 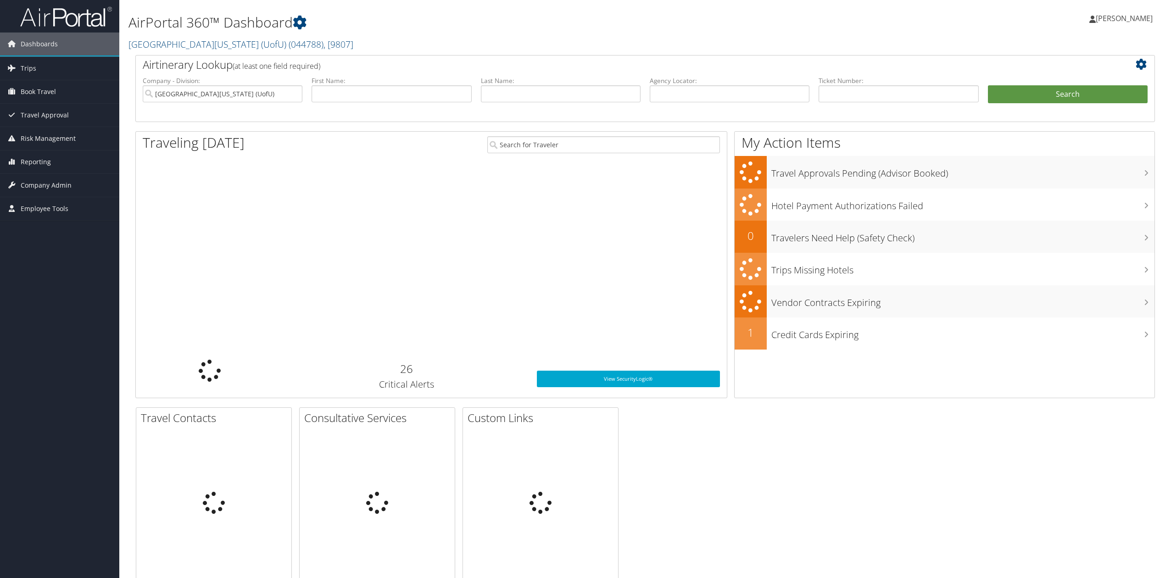 I want to click on h3: Credit Cards Expiring, so click(x=963, y=333).